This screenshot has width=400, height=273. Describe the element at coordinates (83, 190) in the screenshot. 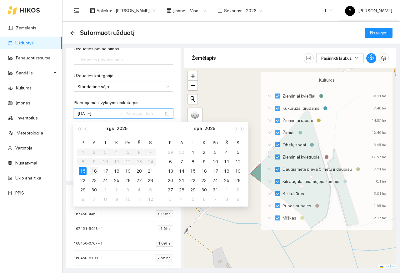

I see `td: 2025-09-29` at that location.